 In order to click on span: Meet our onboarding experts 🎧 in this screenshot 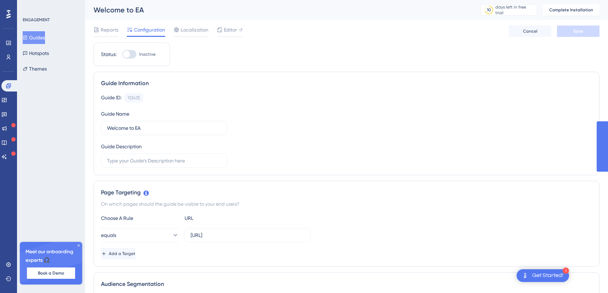, I will do `click(51, 256)`.